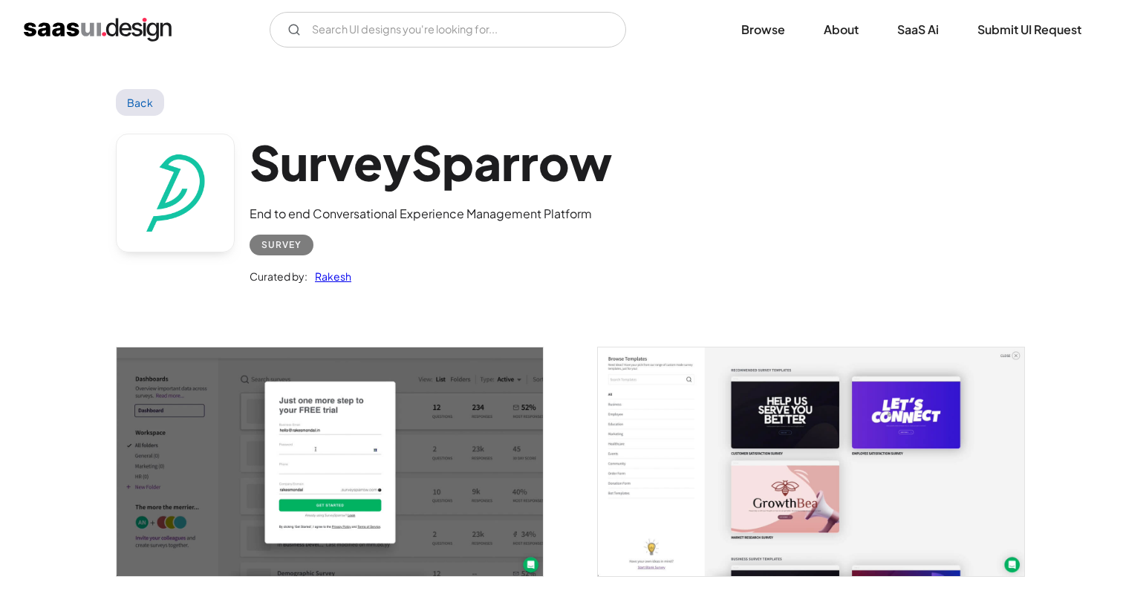 The image size is (1123, 611). I want to click on h1: SurveySparrow, so click(431, 162).